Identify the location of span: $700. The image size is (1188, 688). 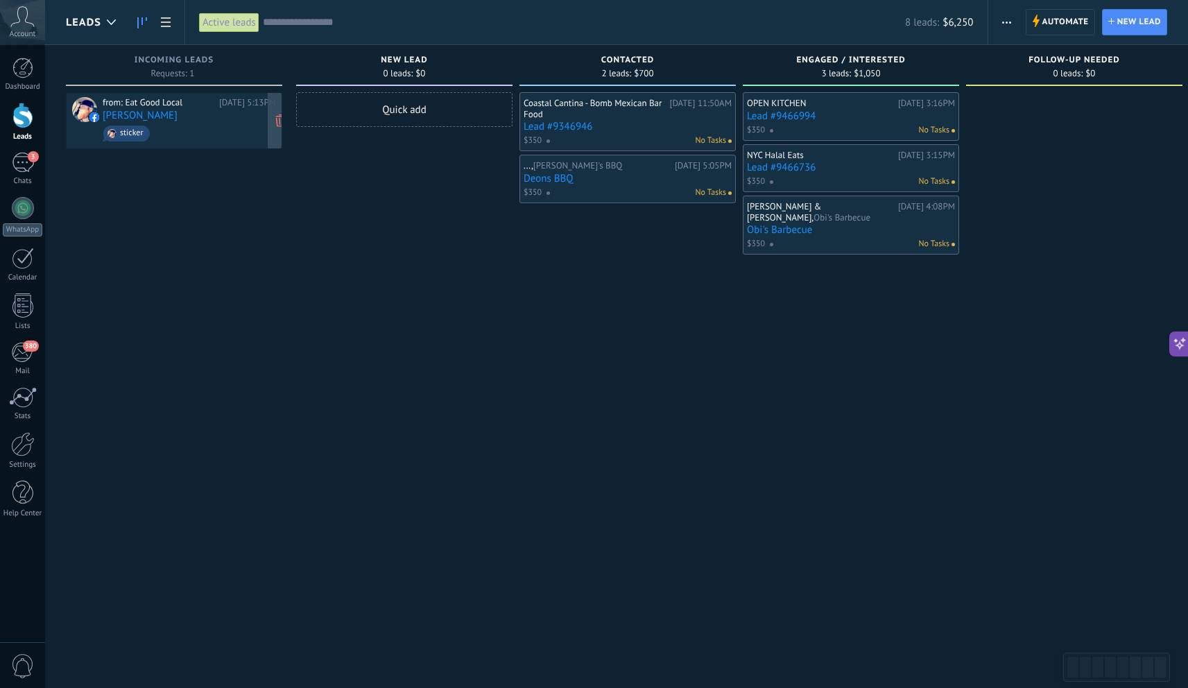
(644, 74).